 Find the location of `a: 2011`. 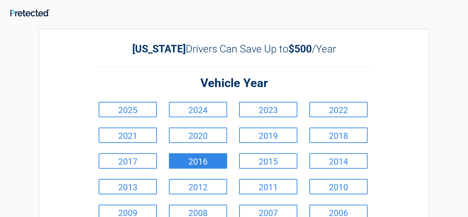

a: 2011 is located at coordinates (268, 186).